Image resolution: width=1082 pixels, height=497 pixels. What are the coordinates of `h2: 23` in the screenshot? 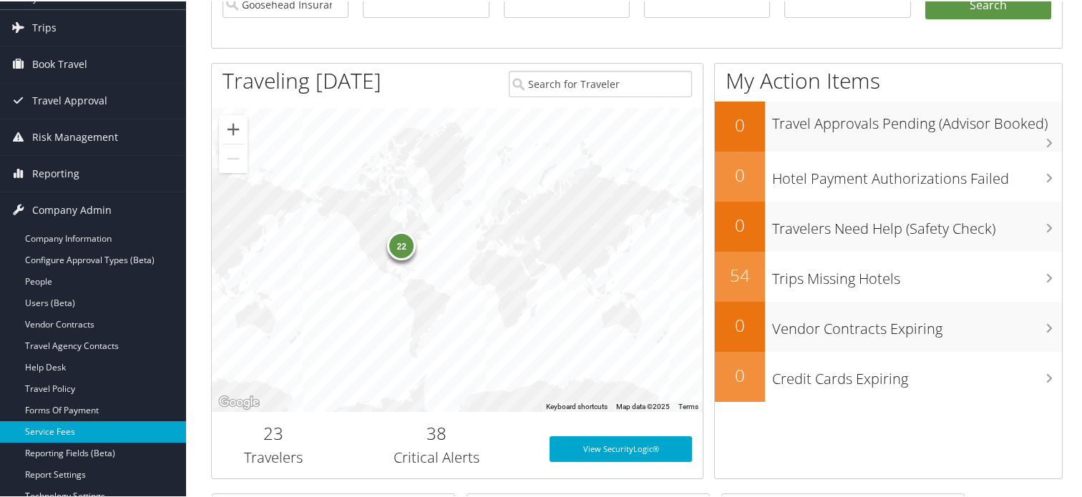 It's located at (273, 432).